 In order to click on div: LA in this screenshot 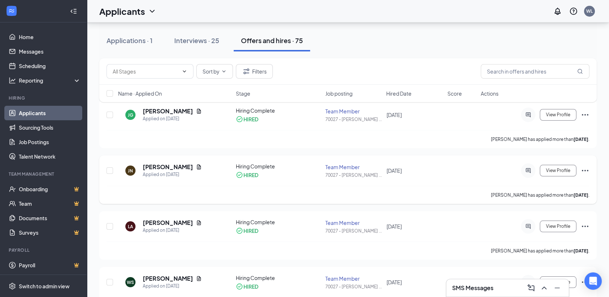, I will do `click(130, 226)`.